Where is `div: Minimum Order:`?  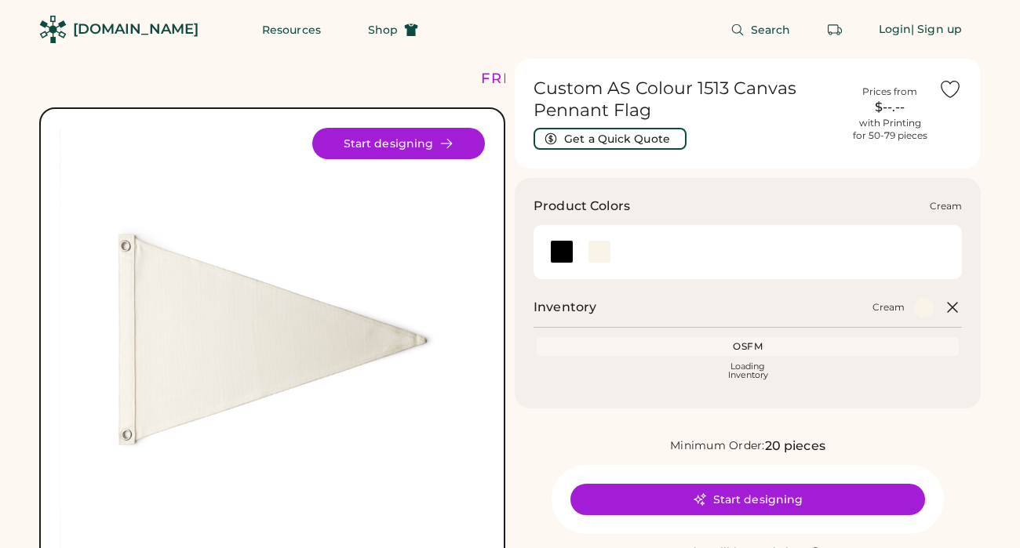
div: Minimum Order: is located at coordinates (717, 446).